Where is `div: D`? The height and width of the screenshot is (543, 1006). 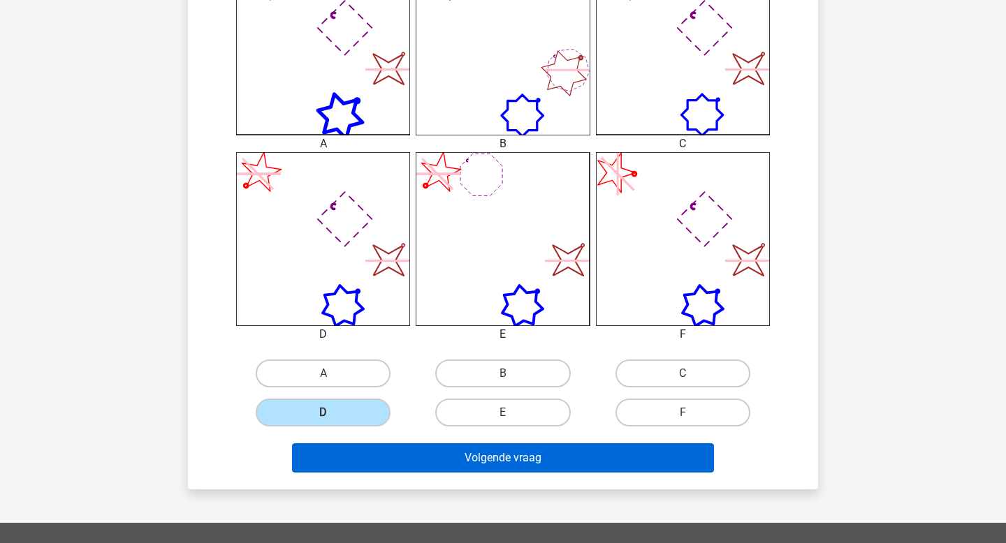 div: D is located at coordinates (323, 335).